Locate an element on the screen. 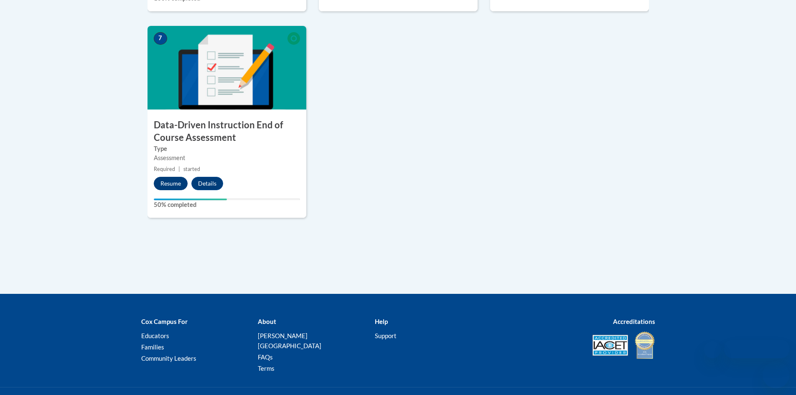 The height and width of the screenshot is (395, 796). button: Details is located at coordinates (207, 184).